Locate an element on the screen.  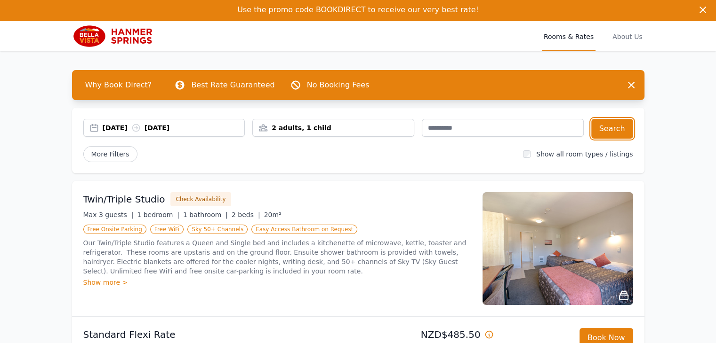
p: Standard Flexi Rate is located at coordinates (219, 335).